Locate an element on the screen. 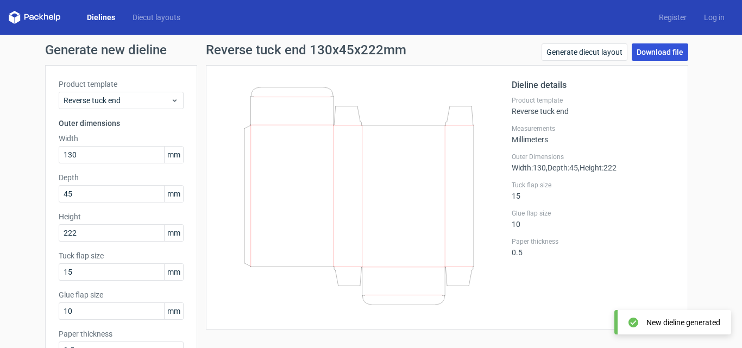 This screenshot has height=348, width=742. span: , Height : 222 is located at coordinates (597, 168).